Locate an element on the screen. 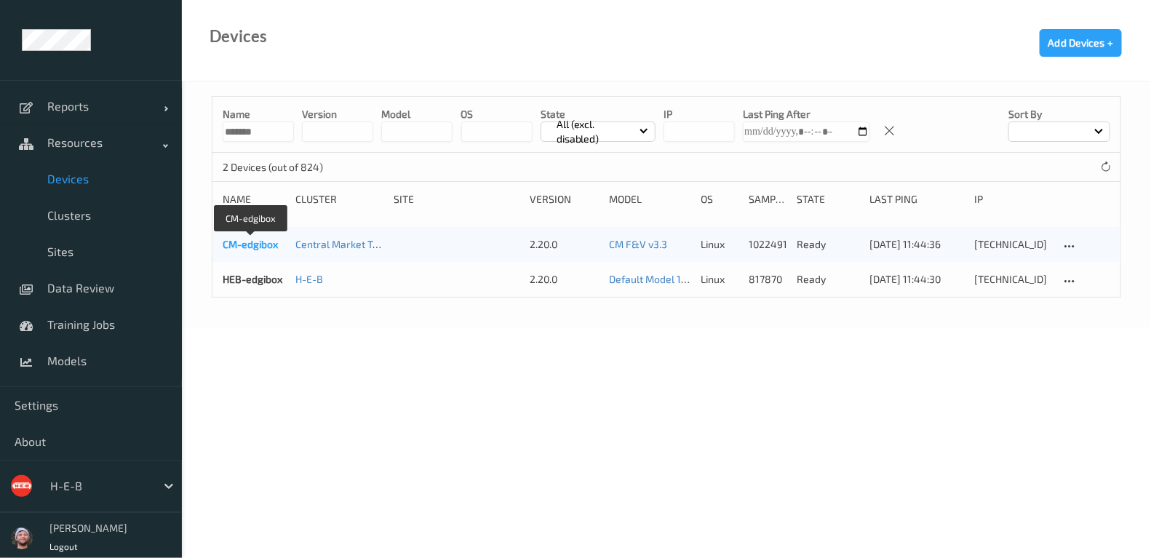 Image resolution: width=1151 pixels, height=558 pixels. div: version is located at coordinates (564, 199).